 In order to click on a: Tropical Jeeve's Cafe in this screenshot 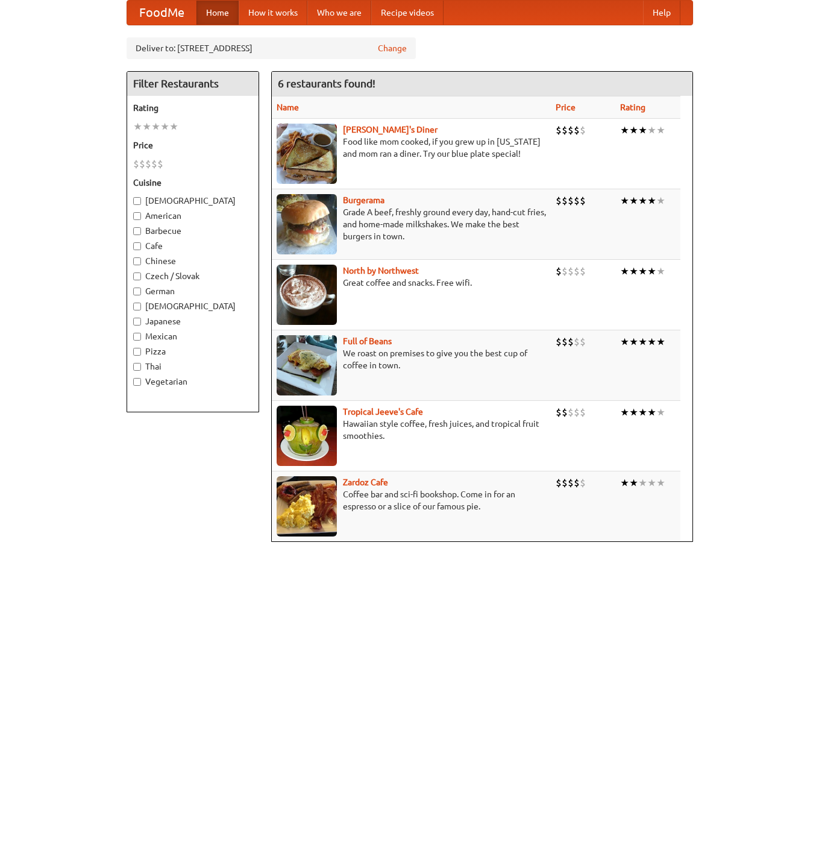, I will do `click(383, 412)`.